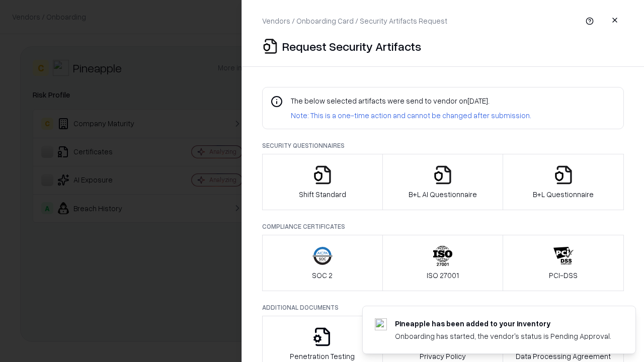 The image size is (644, 362). What do you see at coordinates (503, 336) in the screenshot?
I see `div: Onboarding has started, the vendor's status is Pending Approval.` at bounding box center [503, 336].